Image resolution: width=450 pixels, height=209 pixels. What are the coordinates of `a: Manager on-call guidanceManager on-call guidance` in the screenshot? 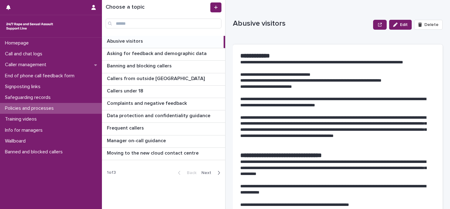 It's located at (163, 141).